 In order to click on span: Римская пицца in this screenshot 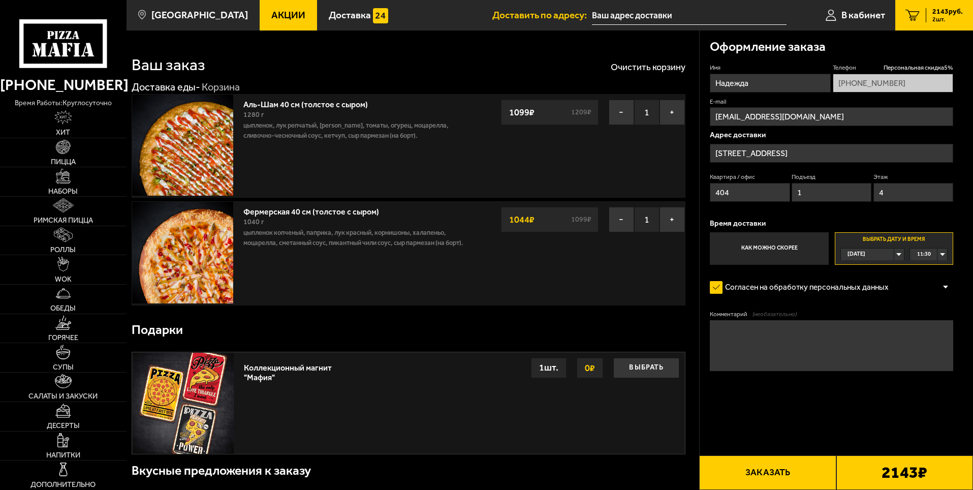, I will do `click(63, 220)`.